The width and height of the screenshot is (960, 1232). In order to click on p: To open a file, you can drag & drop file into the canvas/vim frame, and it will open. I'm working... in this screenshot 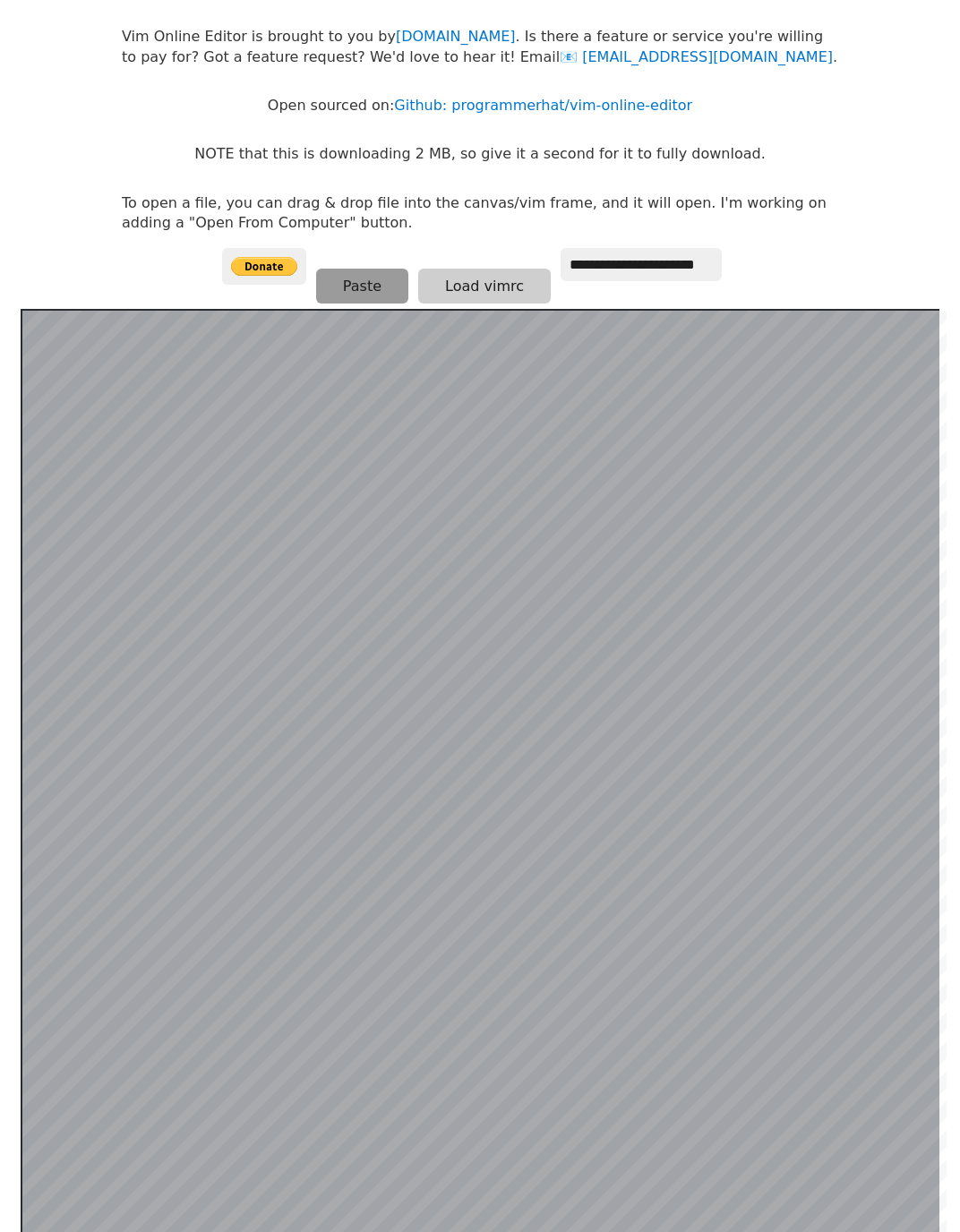, I will do `click(480, 213)`.